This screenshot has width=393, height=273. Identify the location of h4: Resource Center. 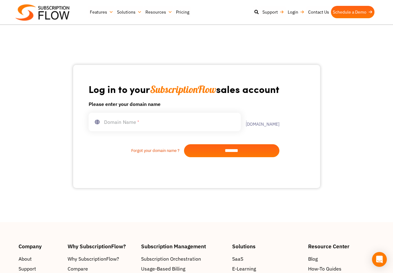
(341, 246).